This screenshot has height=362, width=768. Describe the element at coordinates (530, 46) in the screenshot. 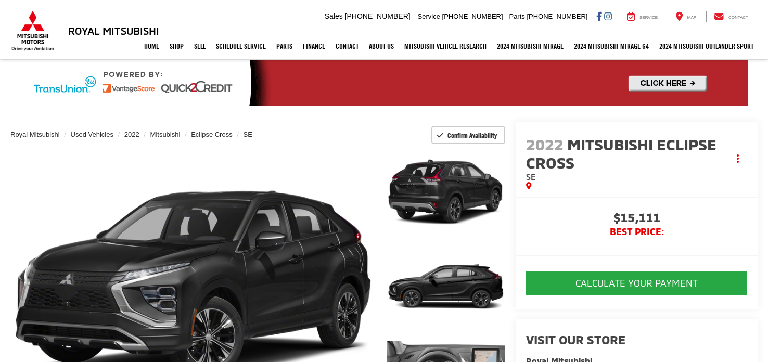

I see `a: 2024 Mitsubishi Mirage` at that location.